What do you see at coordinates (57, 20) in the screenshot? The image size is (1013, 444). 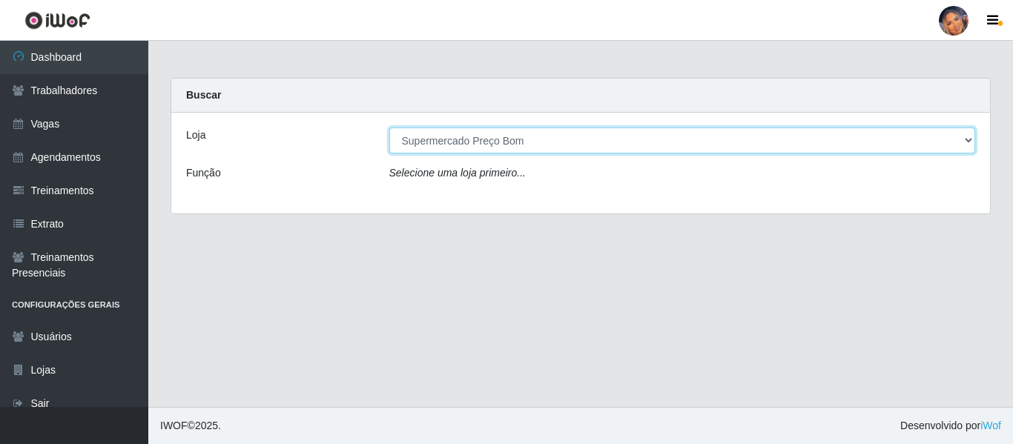 I see `img: CoreUI Logo` at bounding box center [57, 20].